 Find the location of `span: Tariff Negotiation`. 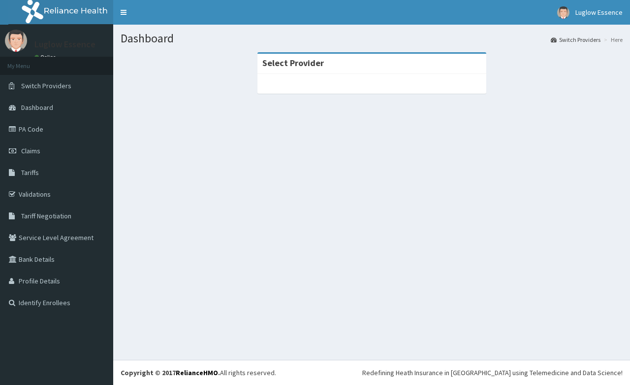

span: Tariff Negotiation is located at coordinates (46, 216).